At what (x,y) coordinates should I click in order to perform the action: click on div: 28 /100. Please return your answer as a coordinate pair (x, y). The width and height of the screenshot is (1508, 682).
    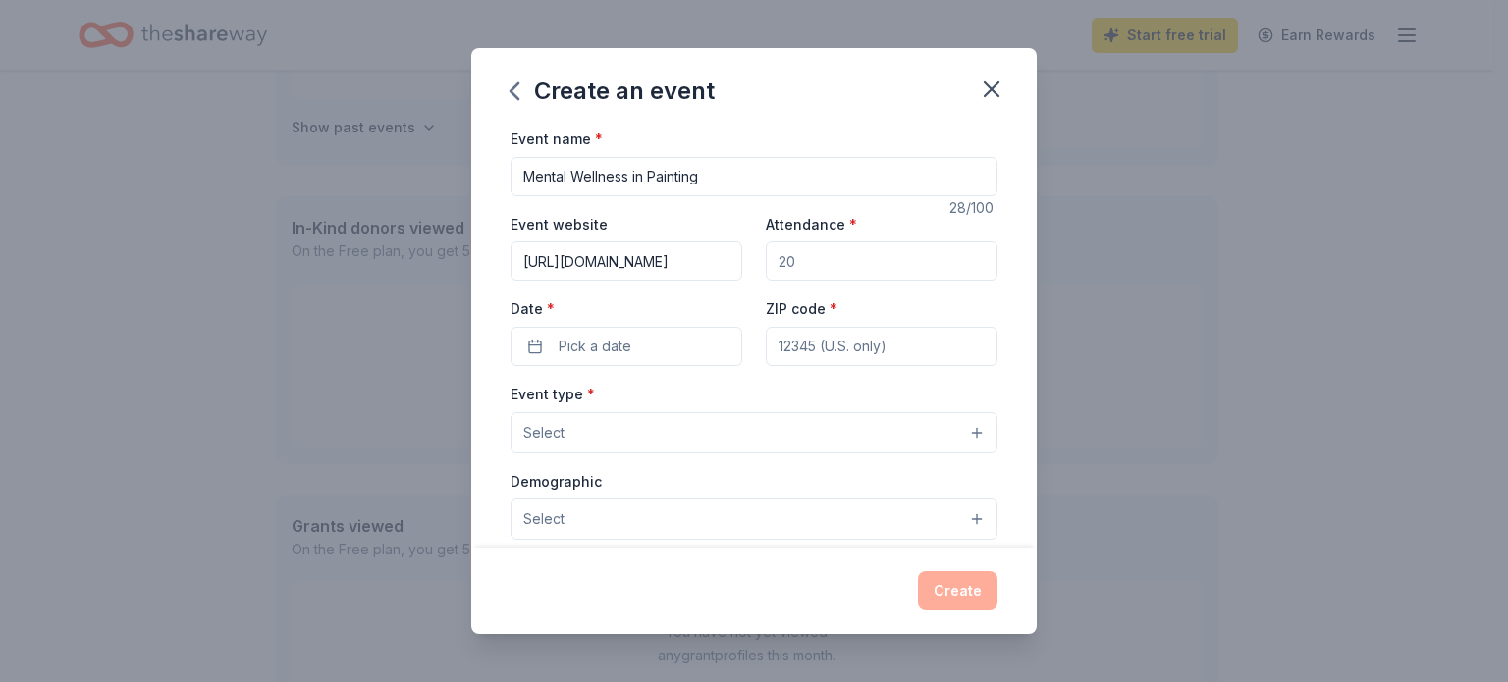
    Looking at the image, I should click on (973, 208).